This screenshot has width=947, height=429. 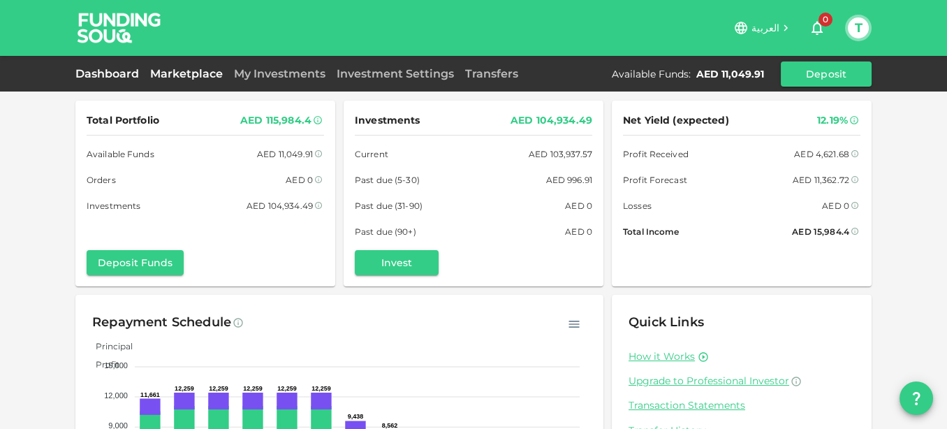 I want to click on span: Past due (90+), so click(x=386, y=231).